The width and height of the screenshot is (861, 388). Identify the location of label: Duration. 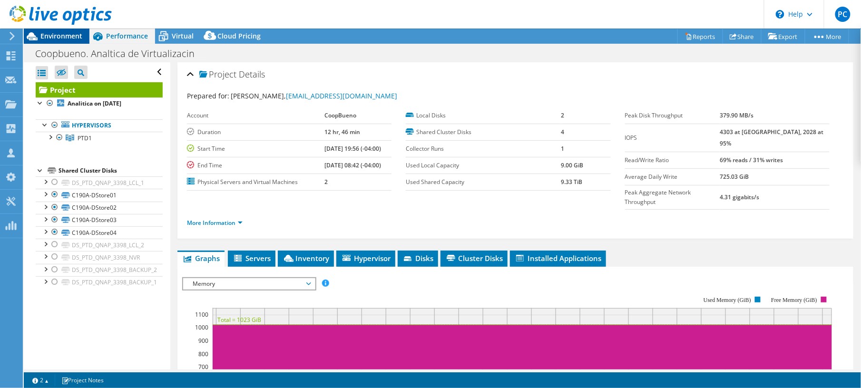
(255, 132).